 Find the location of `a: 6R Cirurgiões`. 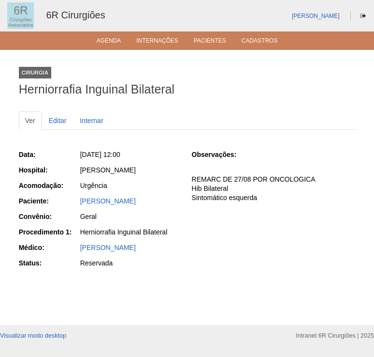

a: 6R Cirurgiões is located at coordinates (75, 15).